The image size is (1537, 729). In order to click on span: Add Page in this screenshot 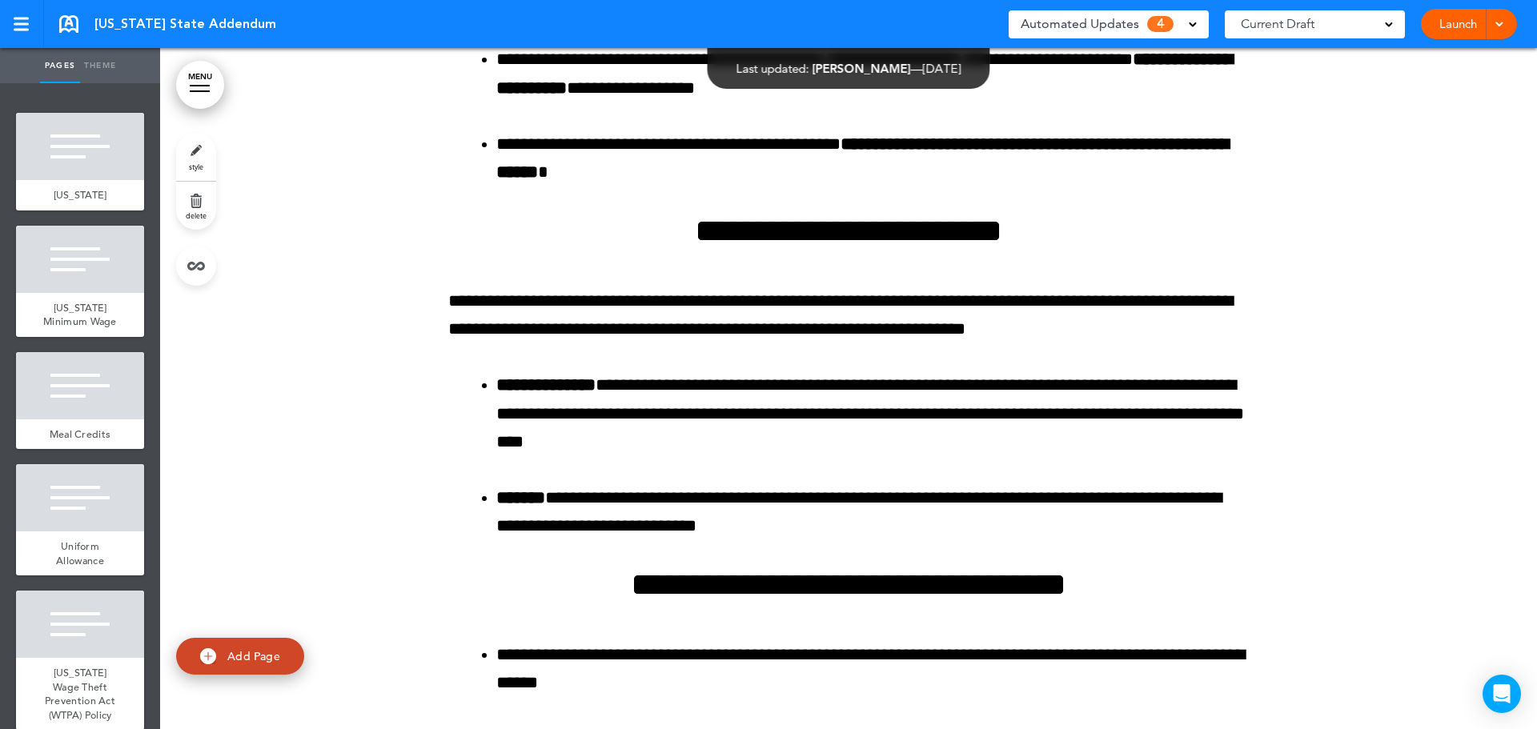, I will do `click(254, 656)`.